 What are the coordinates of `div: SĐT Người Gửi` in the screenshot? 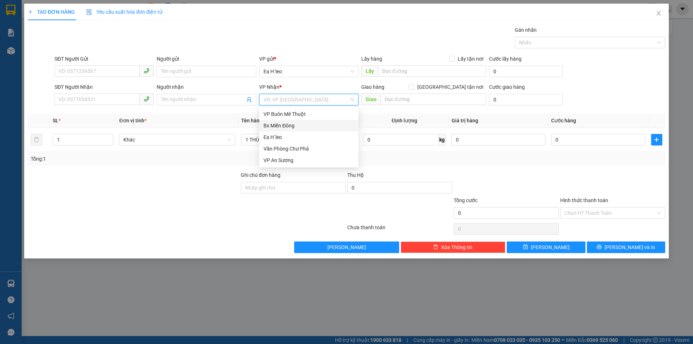 It's located at (104, 59).